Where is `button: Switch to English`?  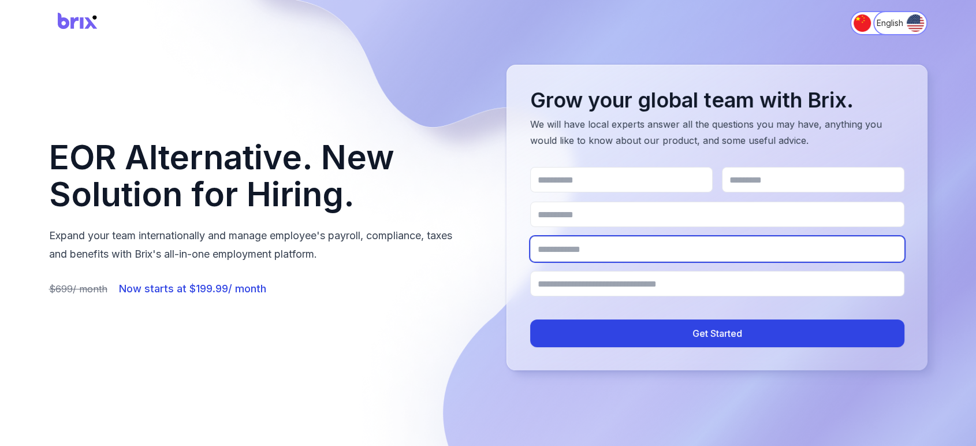
button: Switch to English is located at coordinates (900, 23).